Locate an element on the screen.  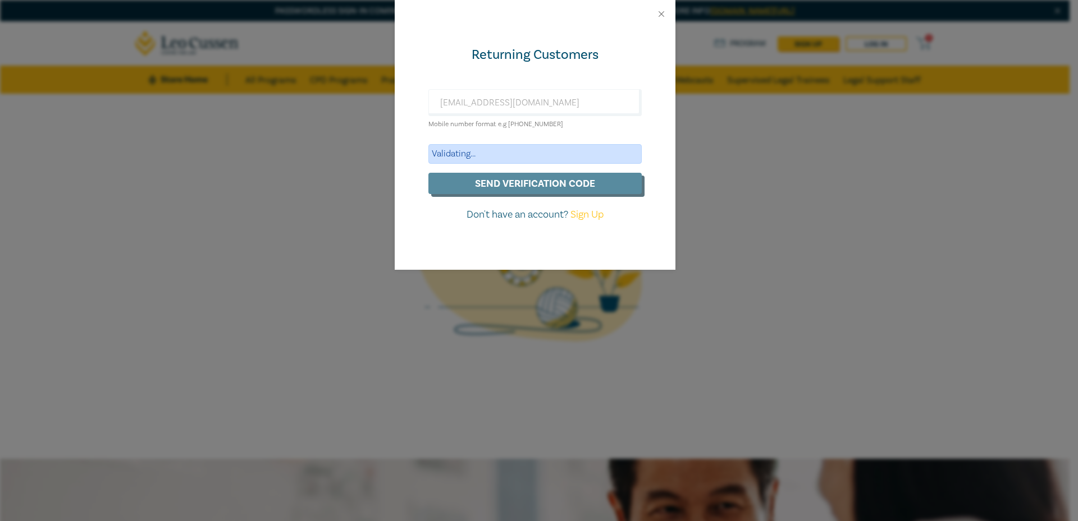
input: Enter email or Mobile number is located at coordinates (535, 103).